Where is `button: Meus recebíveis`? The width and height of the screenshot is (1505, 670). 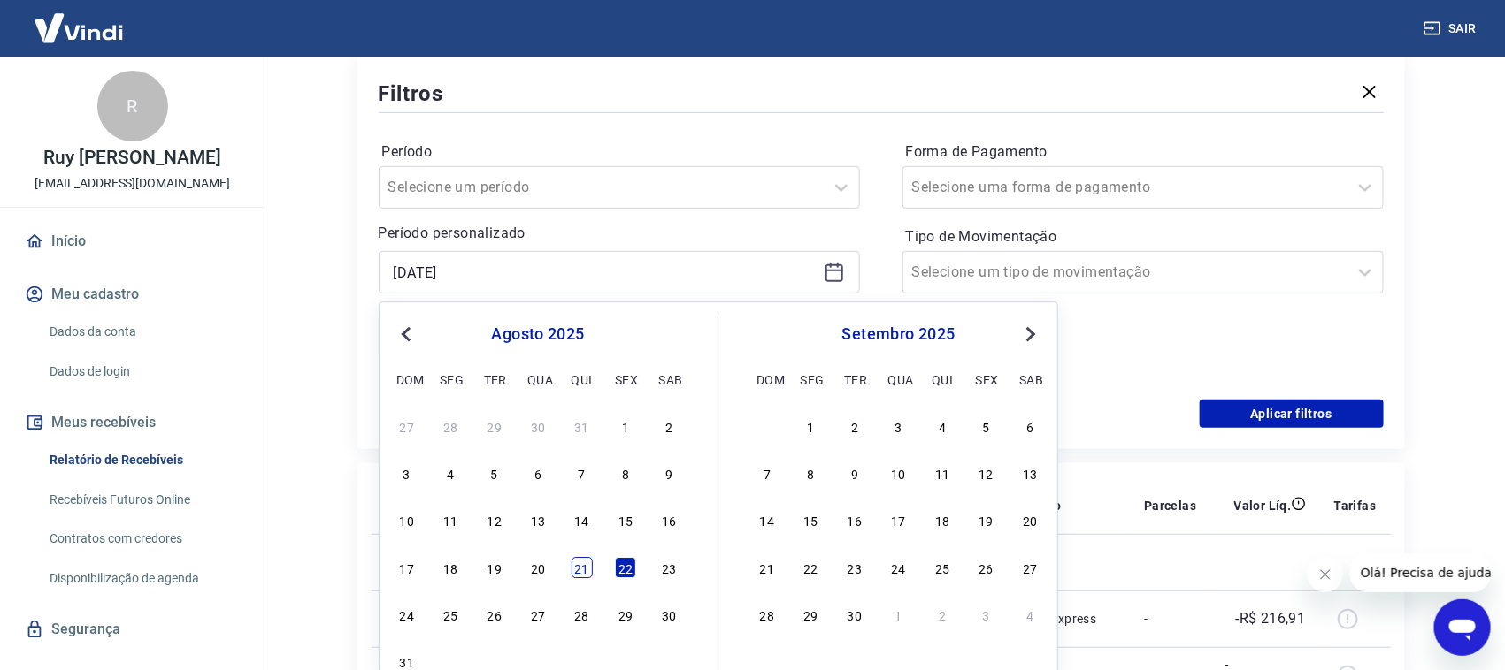
button: Meus recebíveis is located at coordinates (132, 423).